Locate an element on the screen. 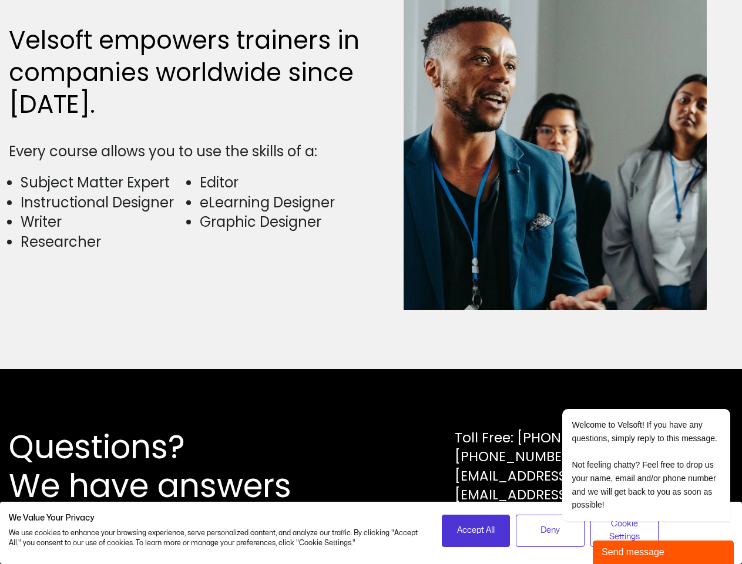  button: Deny all cookies is located at coordinates (550, 530).